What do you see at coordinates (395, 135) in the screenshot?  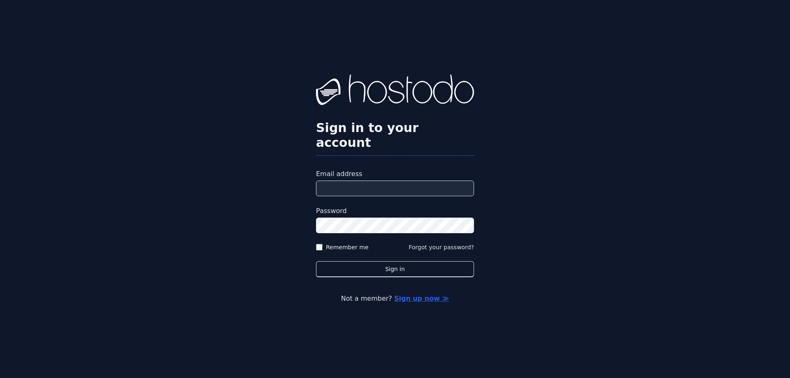 I see `h2: Sign in to your account` at bounding box center [395, 135].